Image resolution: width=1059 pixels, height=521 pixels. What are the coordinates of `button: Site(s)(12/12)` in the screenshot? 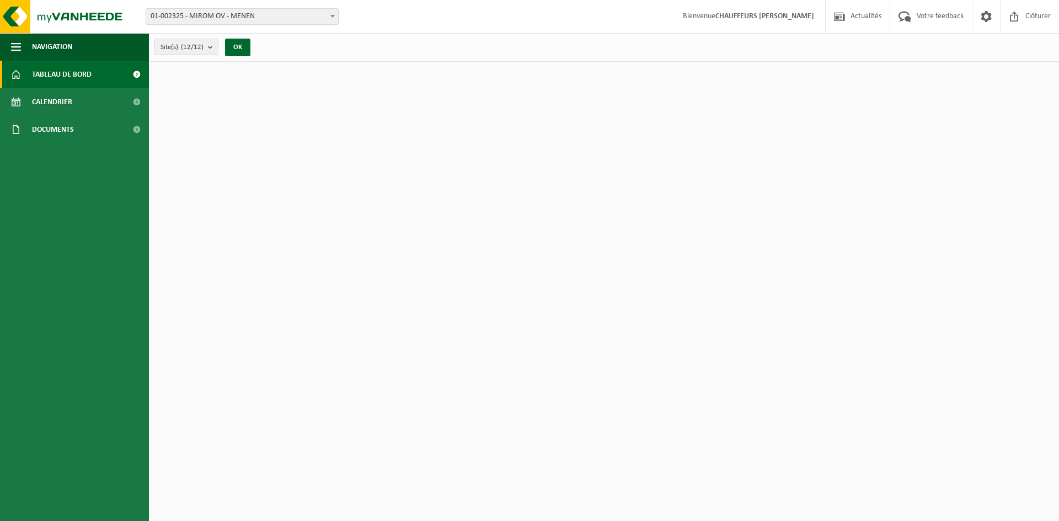 It's located at (186, 47).